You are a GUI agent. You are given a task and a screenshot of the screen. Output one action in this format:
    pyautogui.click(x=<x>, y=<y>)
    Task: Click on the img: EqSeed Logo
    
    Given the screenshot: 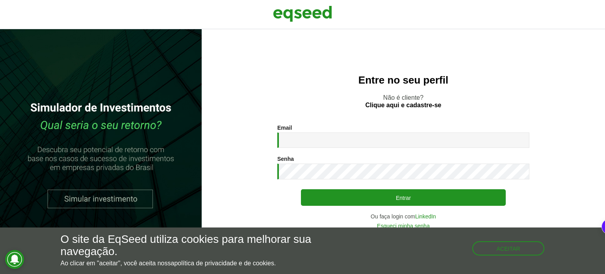 What is the action you would take?
    pyautogui.click(x=302, y=14)
    